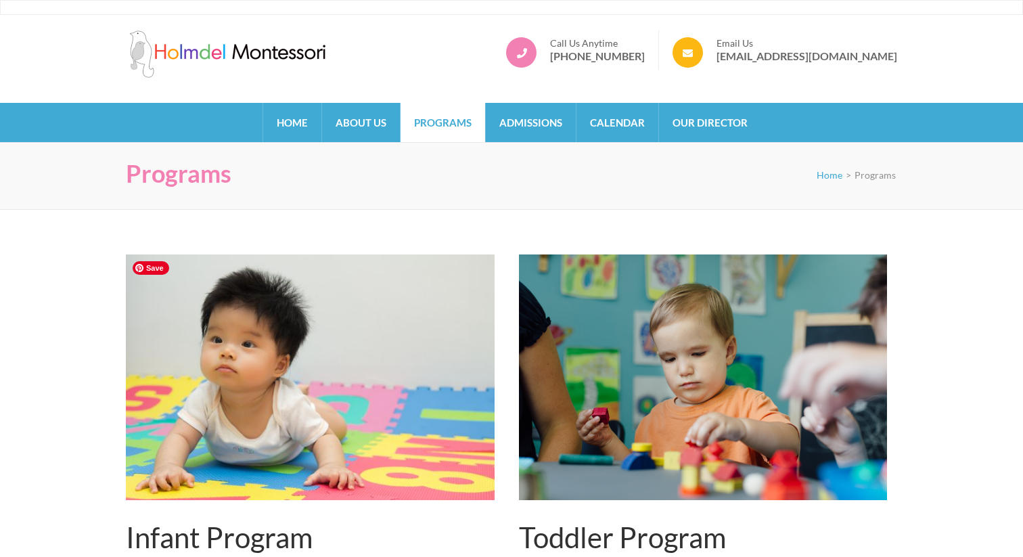 The height and width of the screenshot is (557, 1023). I want to click on a: Calendar, so click(617, 122).